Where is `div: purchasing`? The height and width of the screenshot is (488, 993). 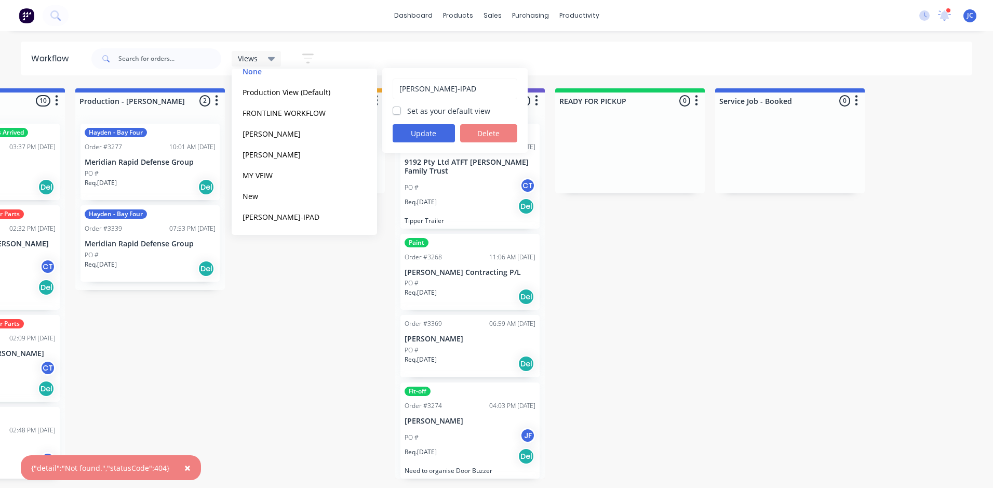
div: purchasing is located at coordinates (530, 16).